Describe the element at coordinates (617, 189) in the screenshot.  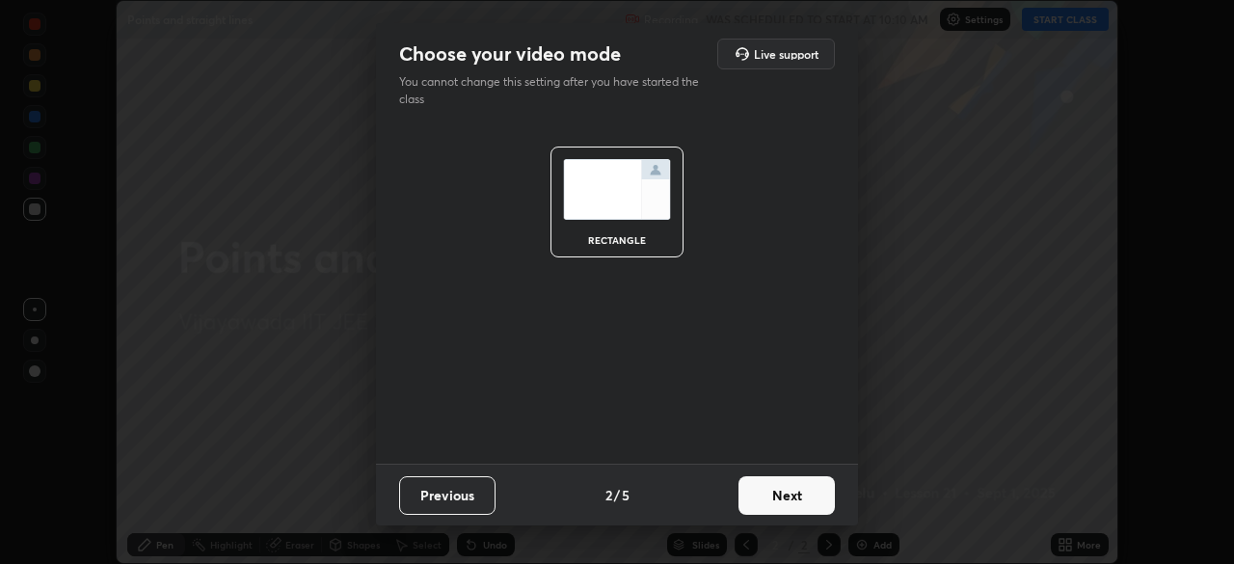
I see `img: normalScreenIcon.ae25ed63.svg` at that location.